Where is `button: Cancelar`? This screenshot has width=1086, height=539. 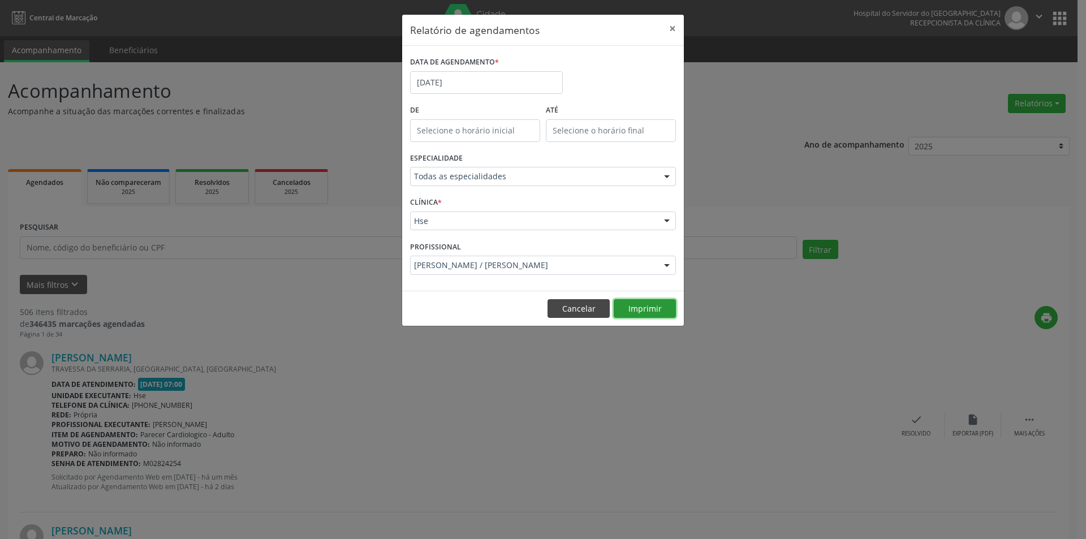 button: Cancelar is located at coordinates (579, 309).